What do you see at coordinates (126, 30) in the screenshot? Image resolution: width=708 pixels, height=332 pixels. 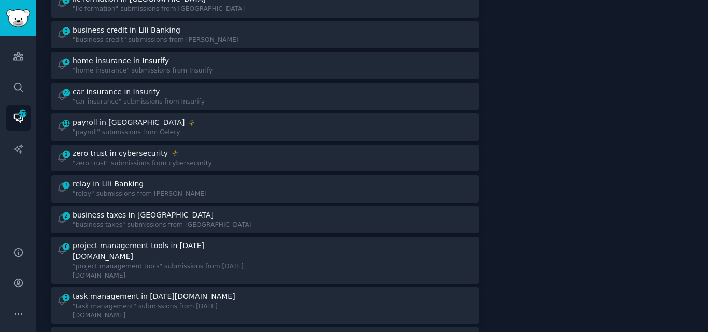 I see `div: business credit in Lili Banking` at bounding box center [126, 30].